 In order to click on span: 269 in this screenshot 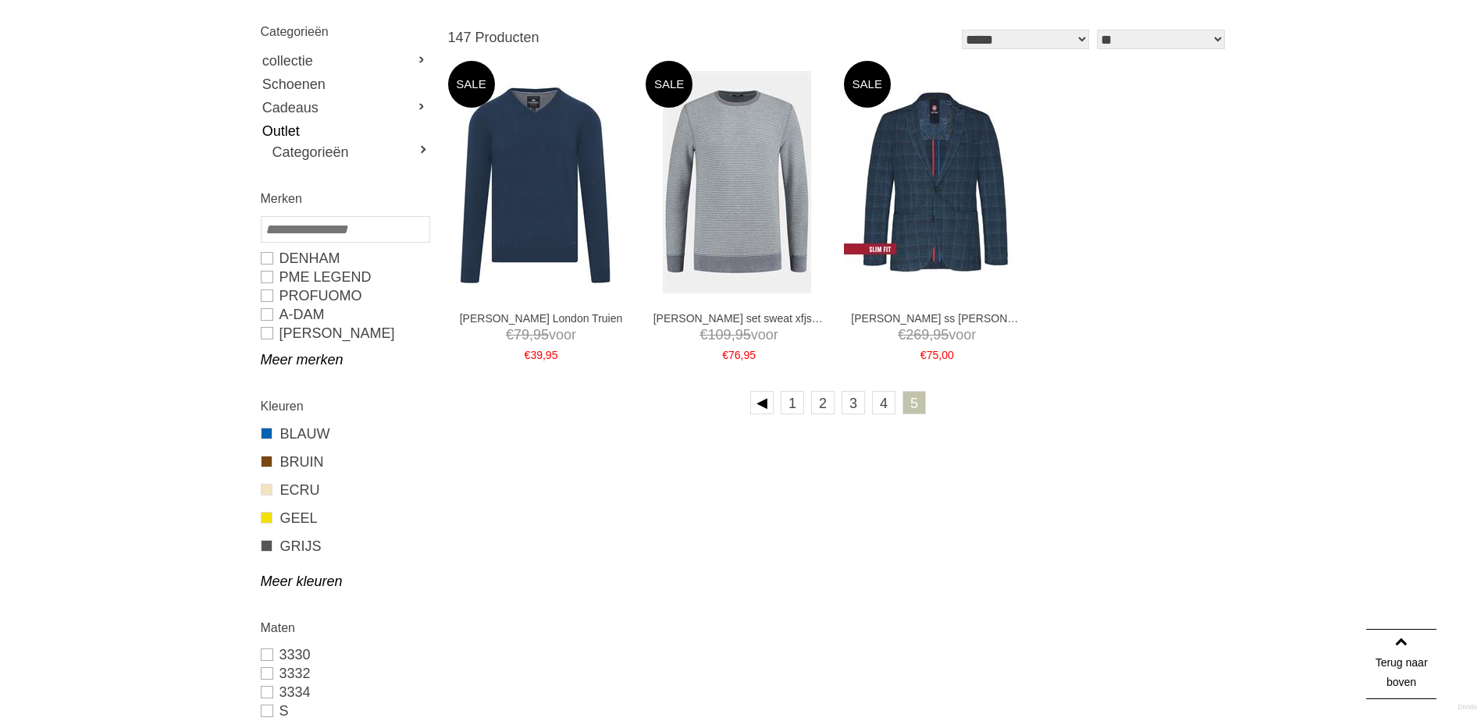, I will do `click(917, 335)`.